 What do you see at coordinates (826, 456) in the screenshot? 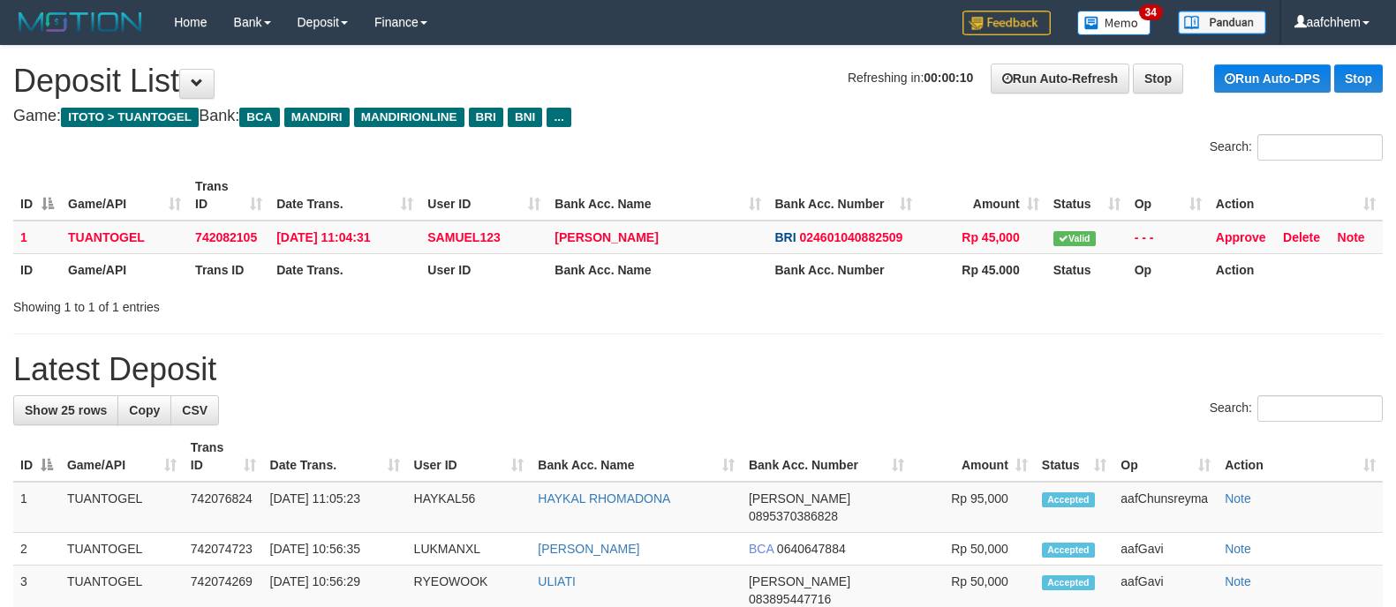
I see `th: Bank Acc. Number: activate to sort column ascending` at bounding box center [826, 456].